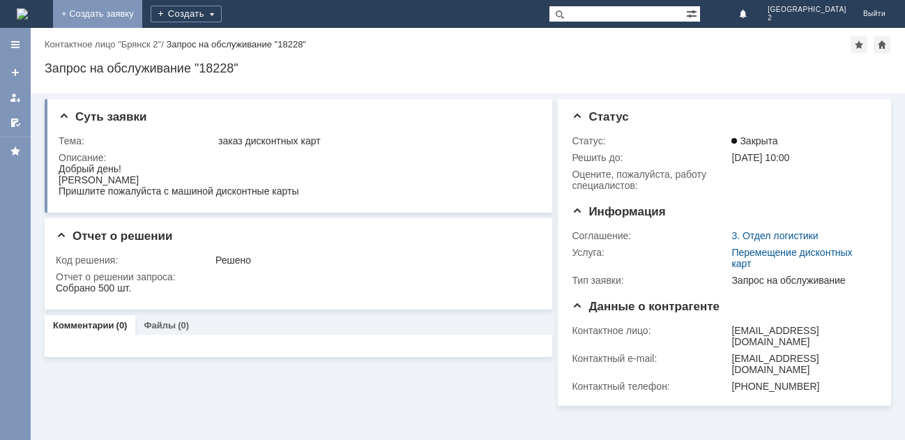  I want to click on a: Мои заявки, so click(15, 98).